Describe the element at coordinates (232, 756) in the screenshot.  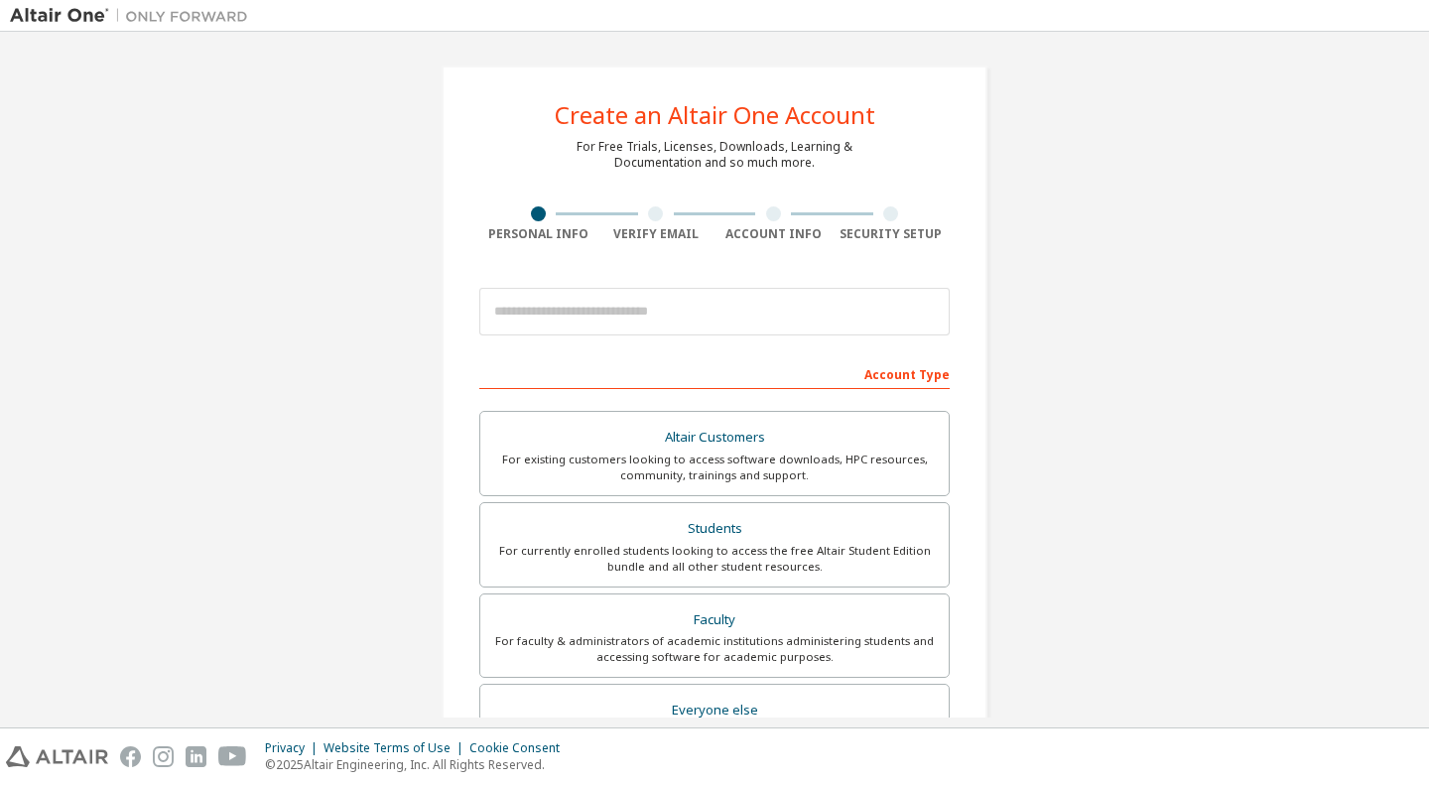
I see `img: youtube.svg` at that location.